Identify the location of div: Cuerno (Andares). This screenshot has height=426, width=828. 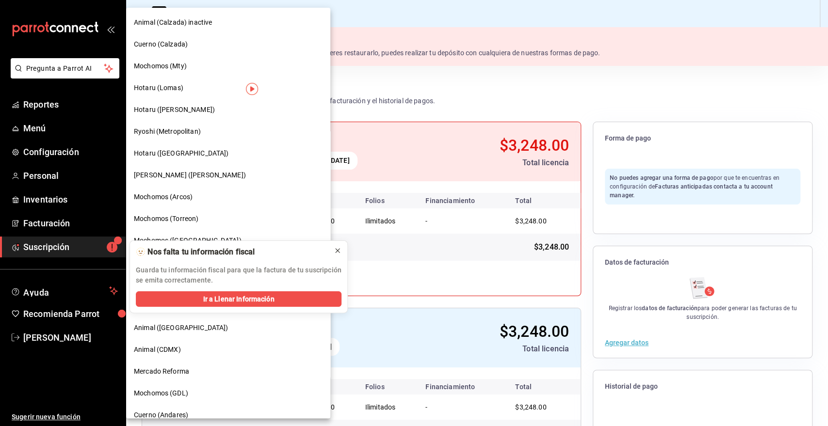
(228, 415).